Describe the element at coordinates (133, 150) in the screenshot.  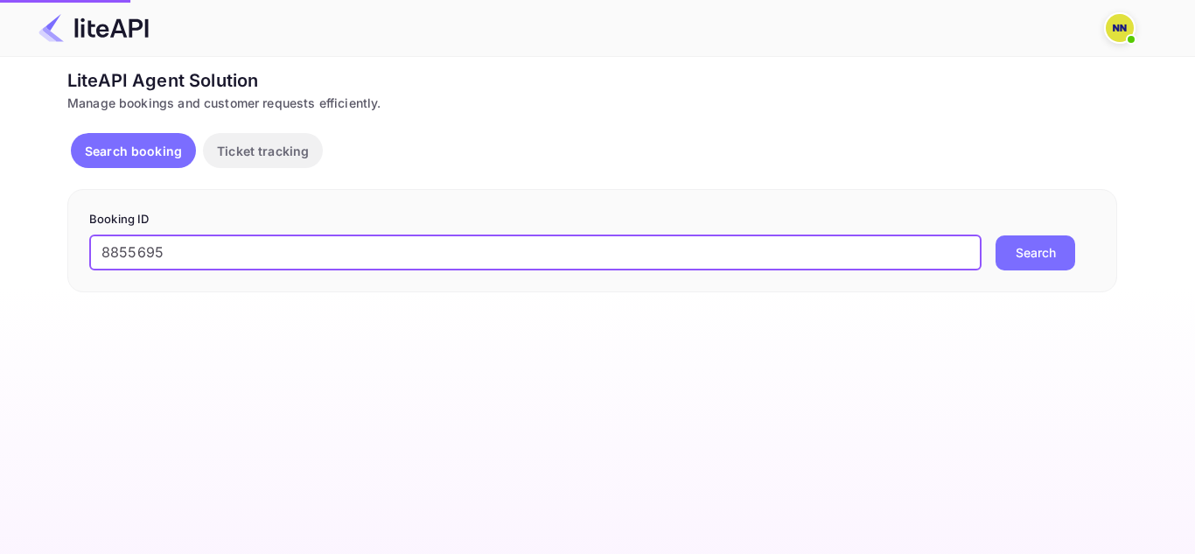
I see `p: Search booking` at that location.